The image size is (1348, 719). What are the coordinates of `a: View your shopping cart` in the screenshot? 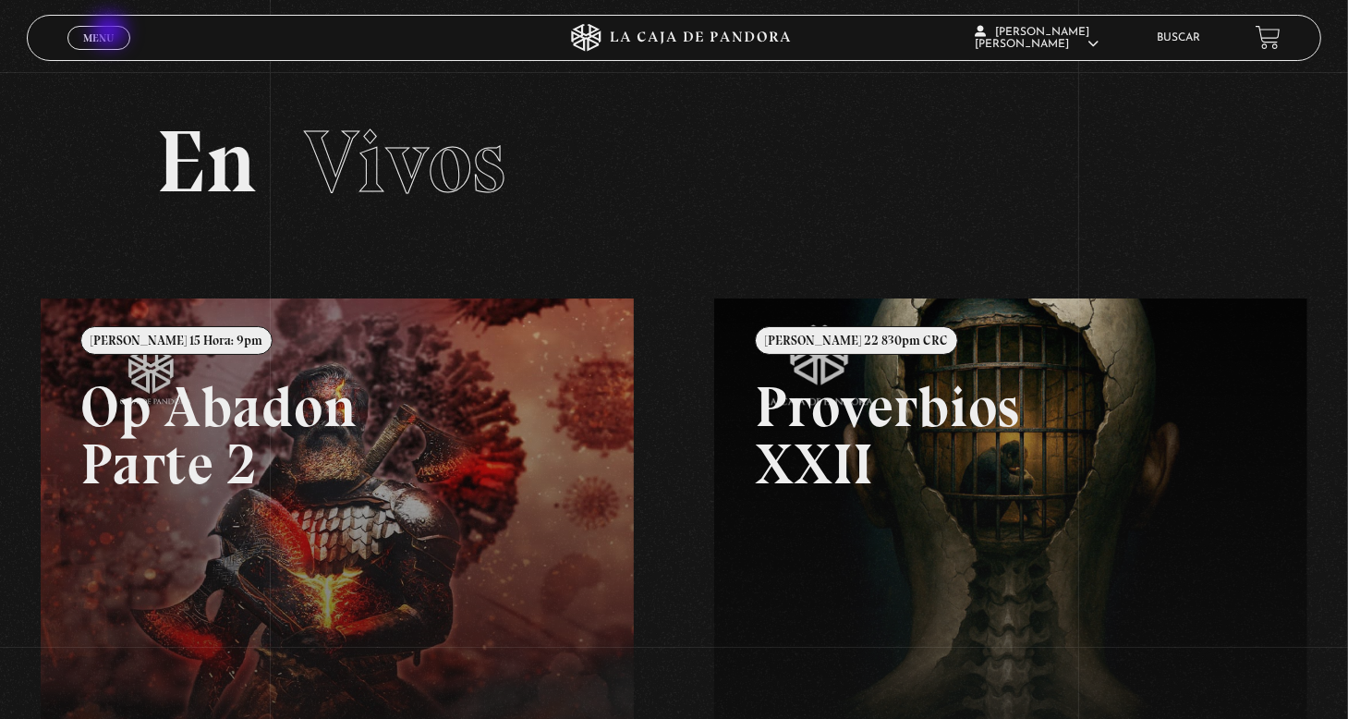 It's located at (1267, 37).